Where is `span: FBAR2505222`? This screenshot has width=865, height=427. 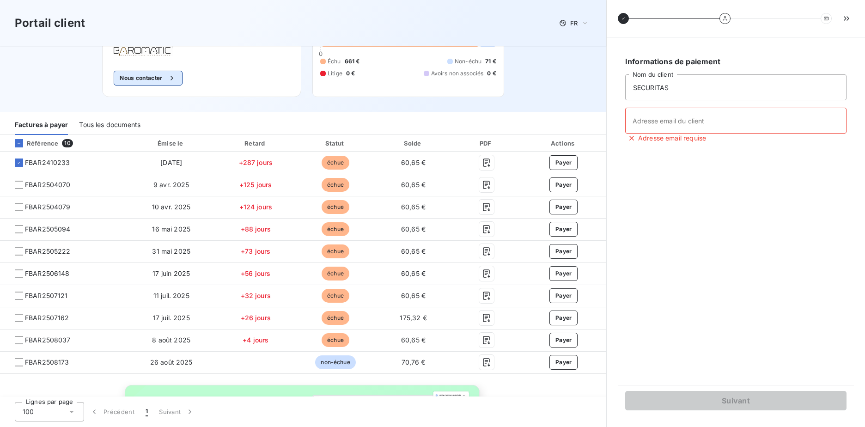 span: FBAR2505222 is located at coordinates (48, 251).